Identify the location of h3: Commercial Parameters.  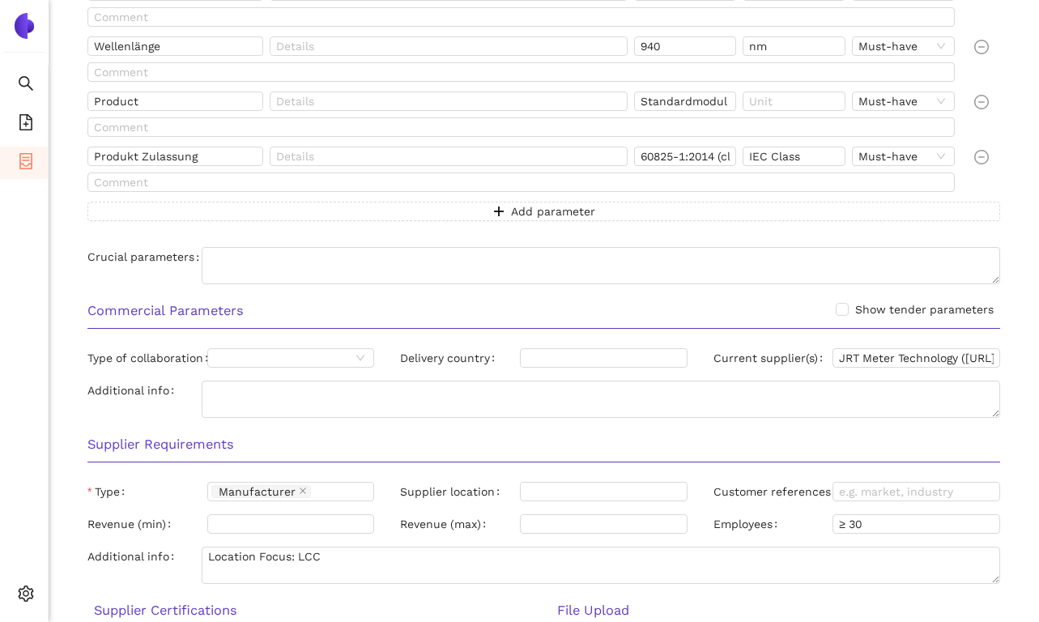
(543, 311).